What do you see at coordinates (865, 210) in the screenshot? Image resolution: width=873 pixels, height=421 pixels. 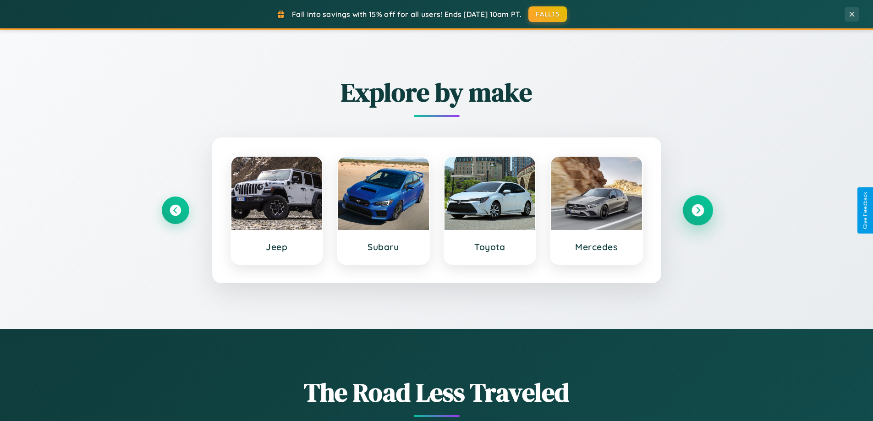 I see `div: Give Feedback` at bounding box center [865, 210].